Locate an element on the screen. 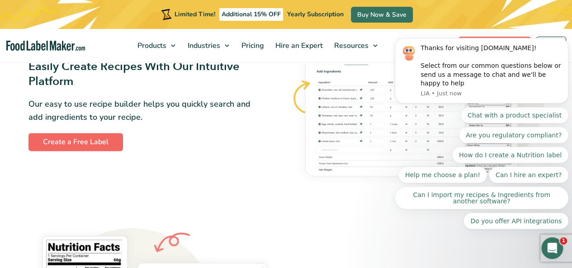 The height and width of the screenshot is (268, 572). h3: Easily Create Recipes With Our Intuitive Platform is located at coordinates (140, 74).